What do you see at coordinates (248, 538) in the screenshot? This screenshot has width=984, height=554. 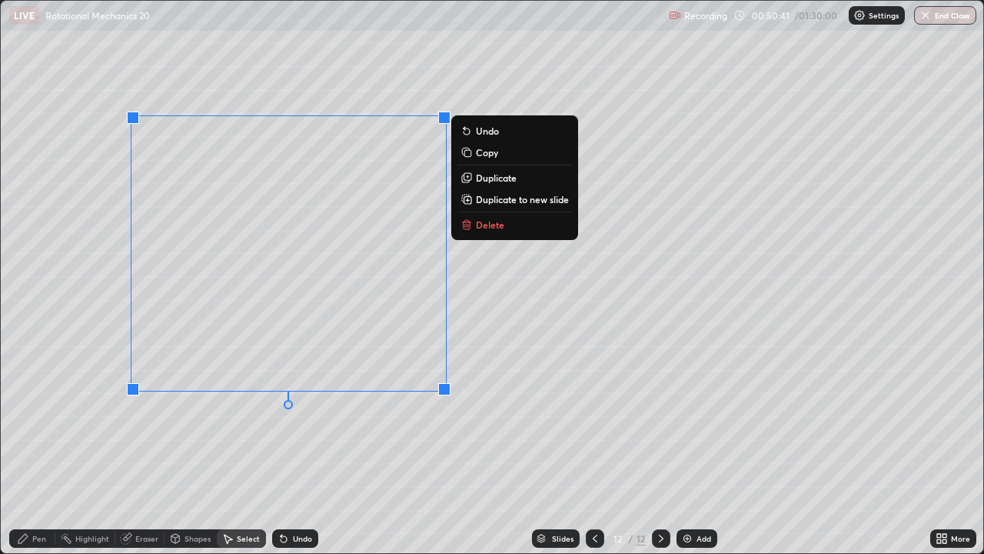 I see `div: Select` at bounding box center [248, 538].